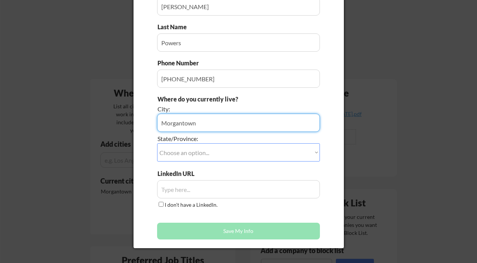 The width and height of the screenshot is (477, 263). I want to click on label: I don't have a LinkedIn., so click(191, 204).